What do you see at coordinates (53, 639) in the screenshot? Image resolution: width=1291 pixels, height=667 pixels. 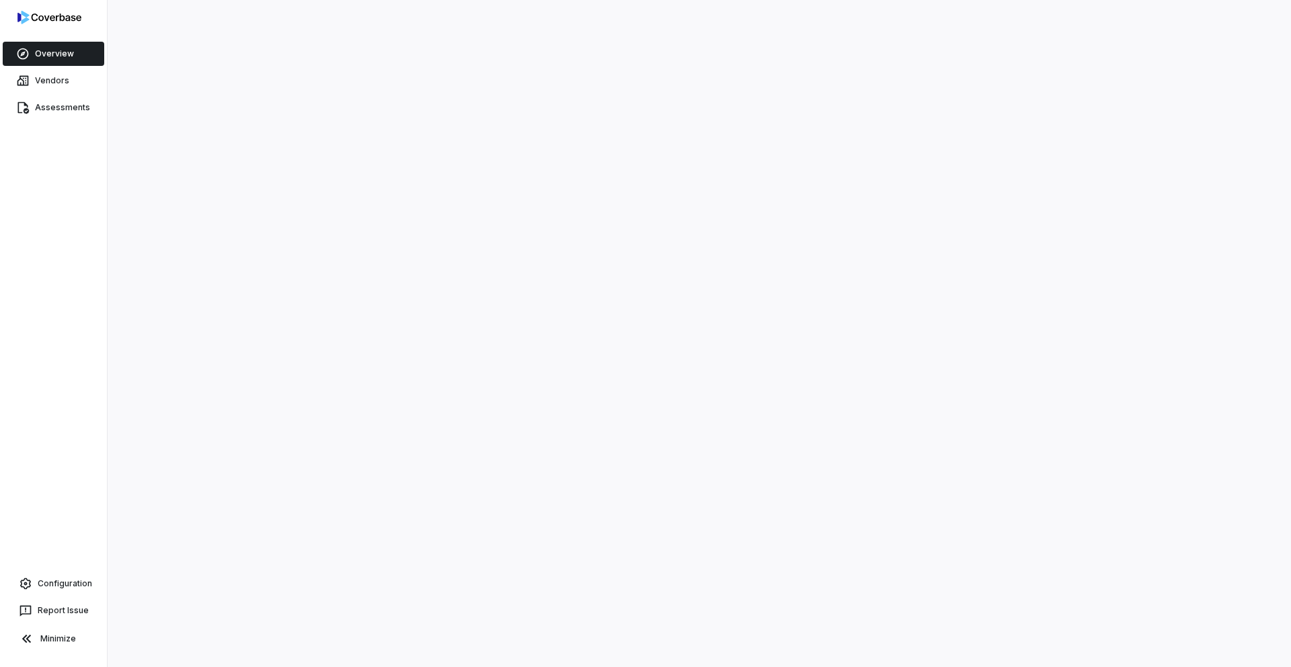 I see `button: Minimize` at bounding box center [53, 639].